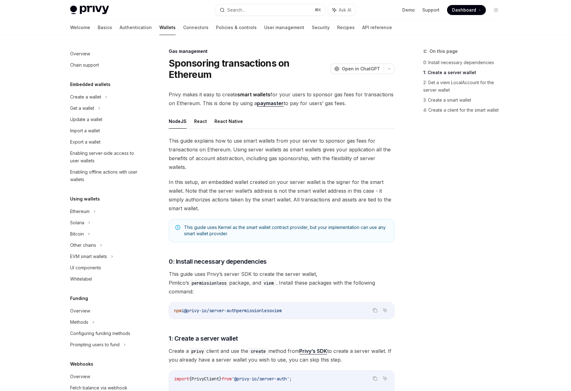 This screenshot has height=391, width=571. Describe the element at coordinates (236, 10) in the screenshot. I see `div: Search...` at that location.